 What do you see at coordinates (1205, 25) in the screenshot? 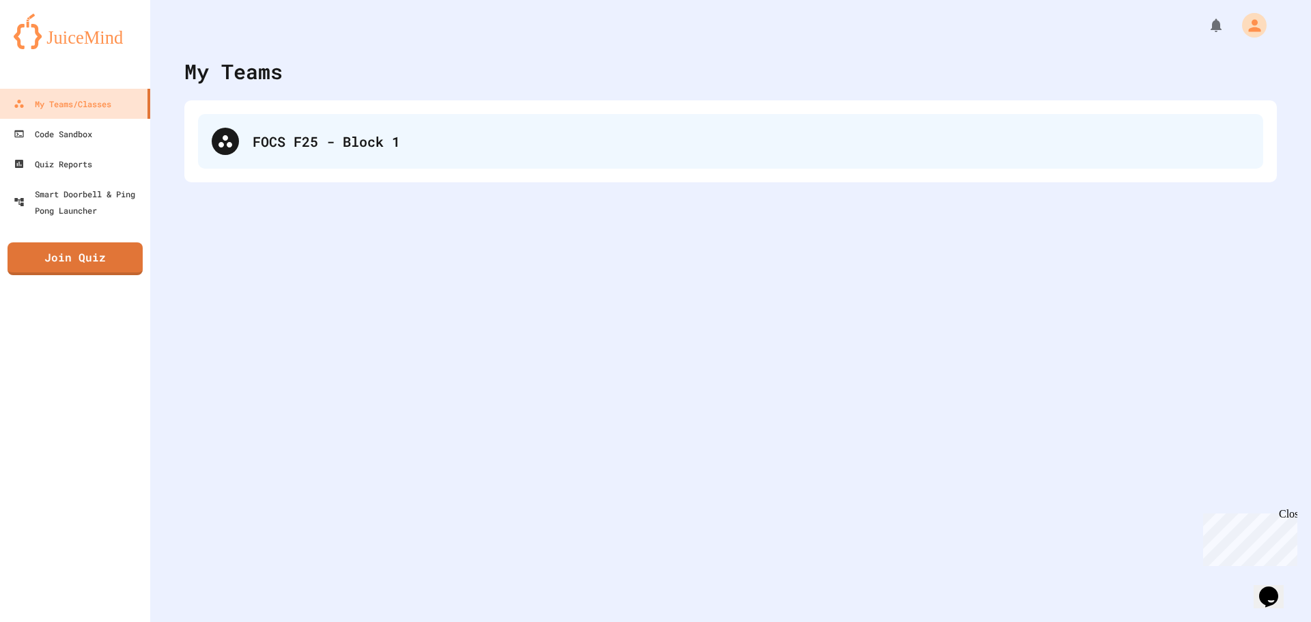
I see `div: My Notifications` at bounding box center [1205, 25].